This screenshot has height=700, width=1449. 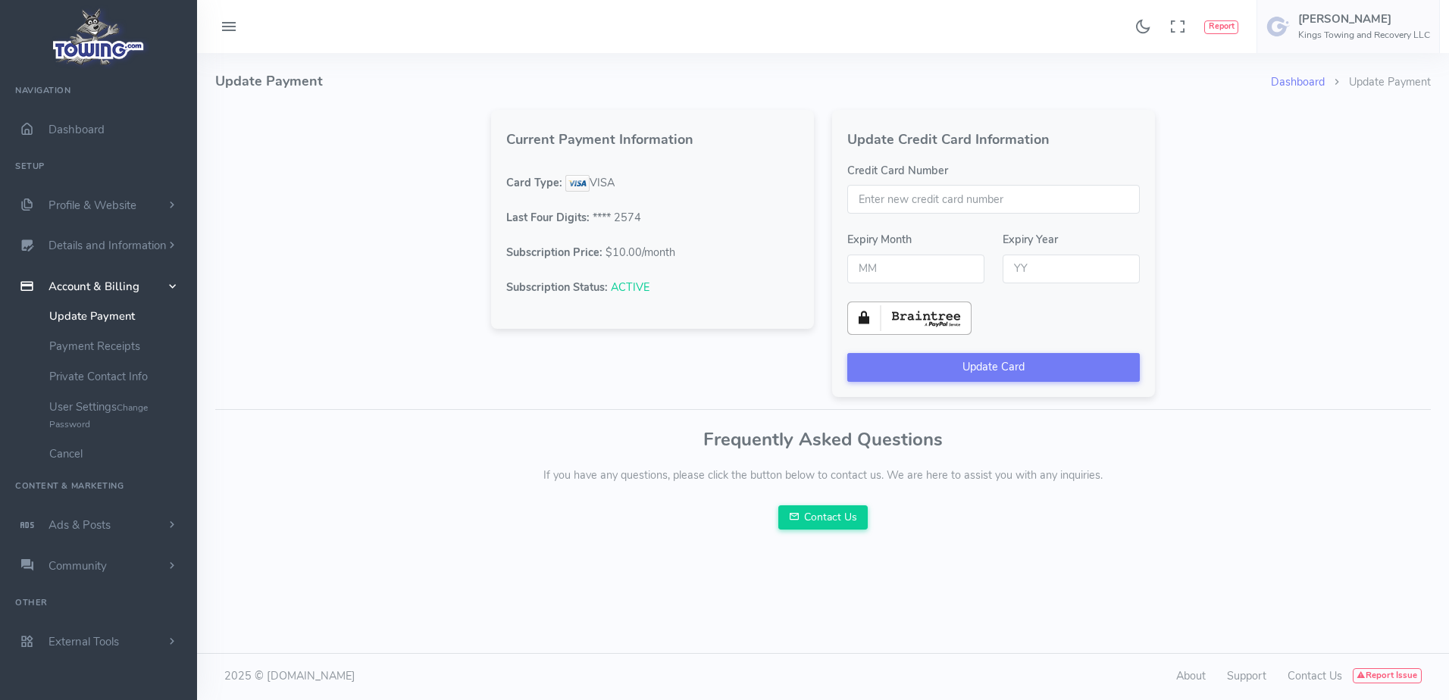 I want to click on label: Expiry Month, so click(x=879, y=240).